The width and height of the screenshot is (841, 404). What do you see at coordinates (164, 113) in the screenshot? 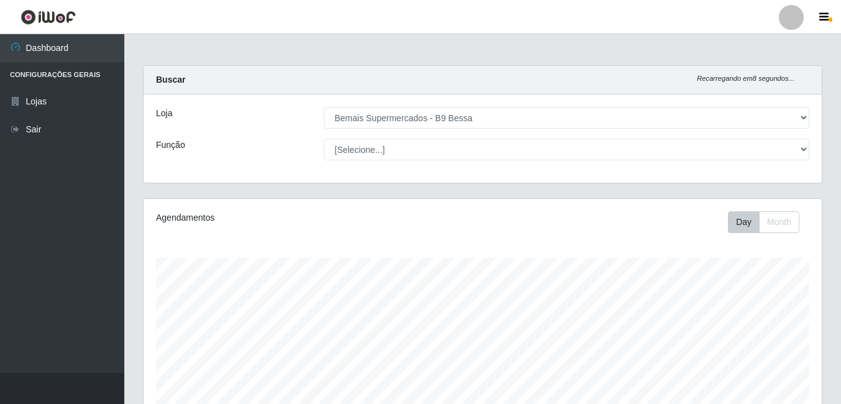
I see `label: Loja` at bounding box center [164, 113].